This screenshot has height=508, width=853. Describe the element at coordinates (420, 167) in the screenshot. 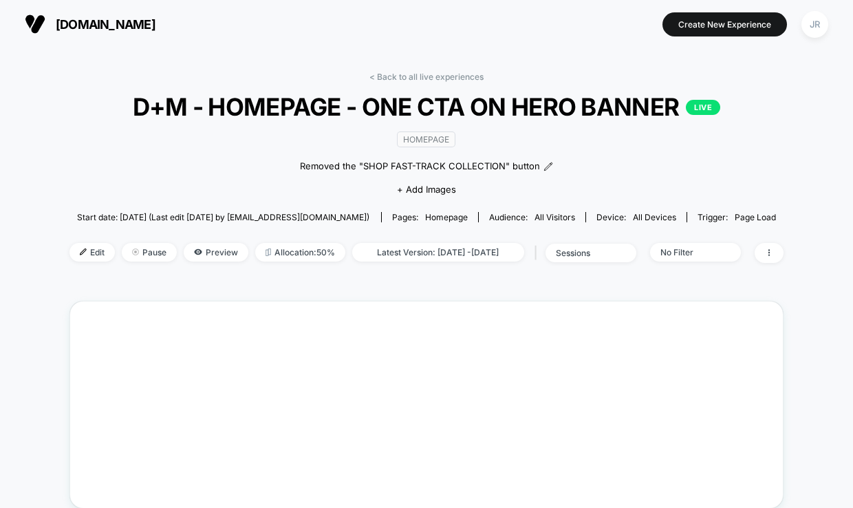

I see `span: Removed the "SHOP FAST-TRACK COLLECTION" button` at that location.